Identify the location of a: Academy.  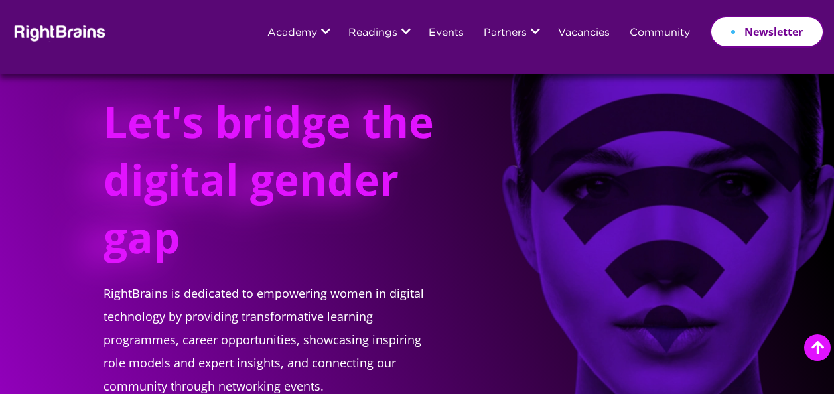
(292, 33).